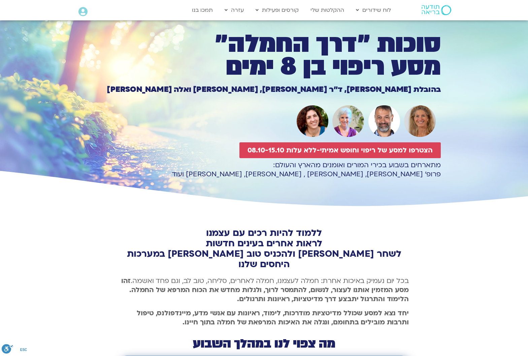 This screenshot has height=356, width=528. I want to click on a: ההקלטות שלי, so click(327, 10).